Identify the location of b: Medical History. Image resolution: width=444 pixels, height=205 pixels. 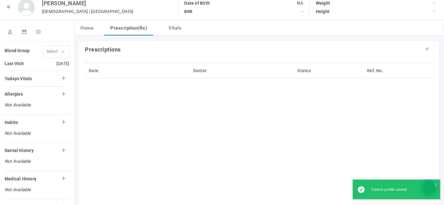
(20, 179).